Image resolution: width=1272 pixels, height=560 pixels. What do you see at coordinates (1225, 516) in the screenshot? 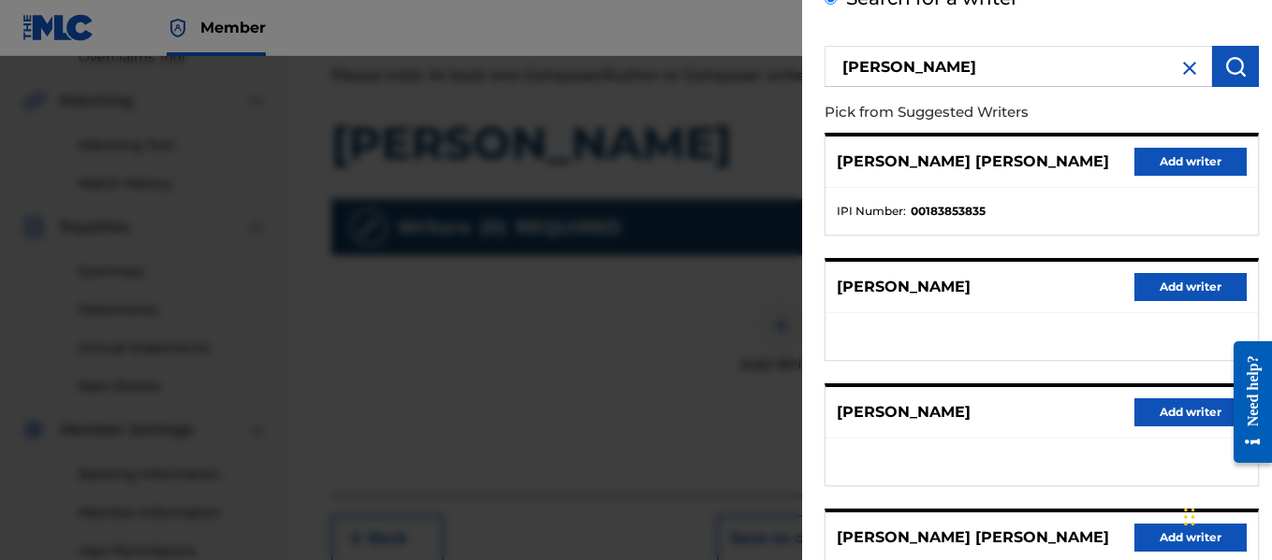
I see `div: Chat Widget` at bounding box center [1225, 516].